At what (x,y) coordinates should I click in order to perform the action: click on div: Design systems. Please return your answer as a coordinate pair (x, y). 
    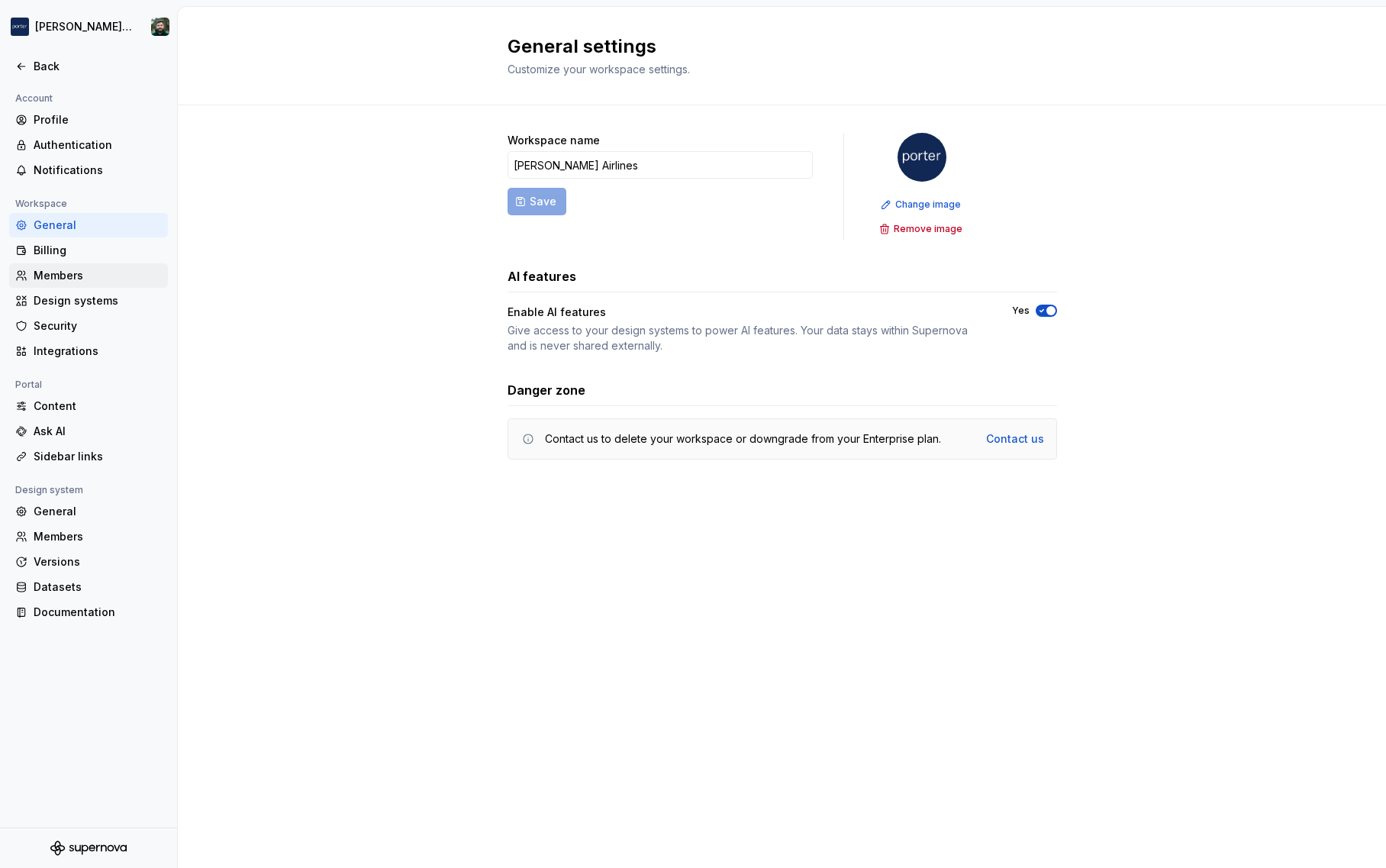
    Looking at the image, I should click on (98, 301).